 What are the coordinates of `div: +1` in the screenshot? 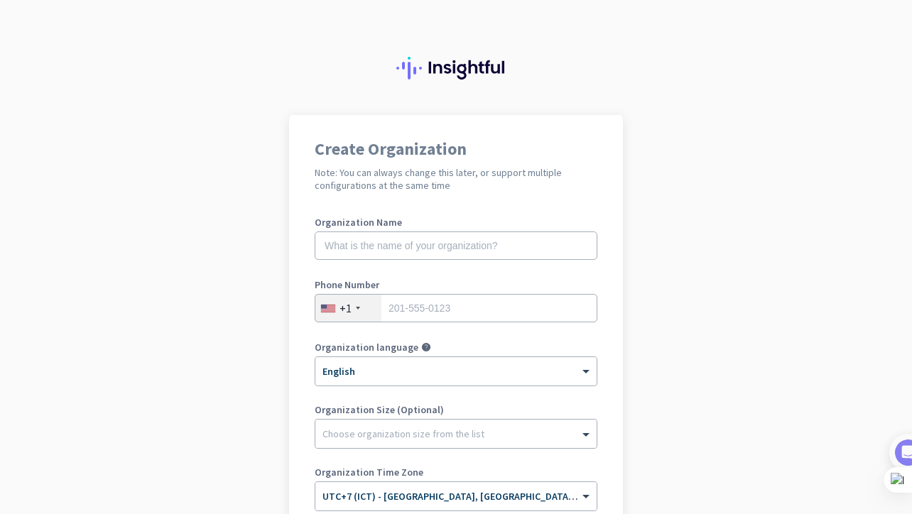 It's located at (345, 308).